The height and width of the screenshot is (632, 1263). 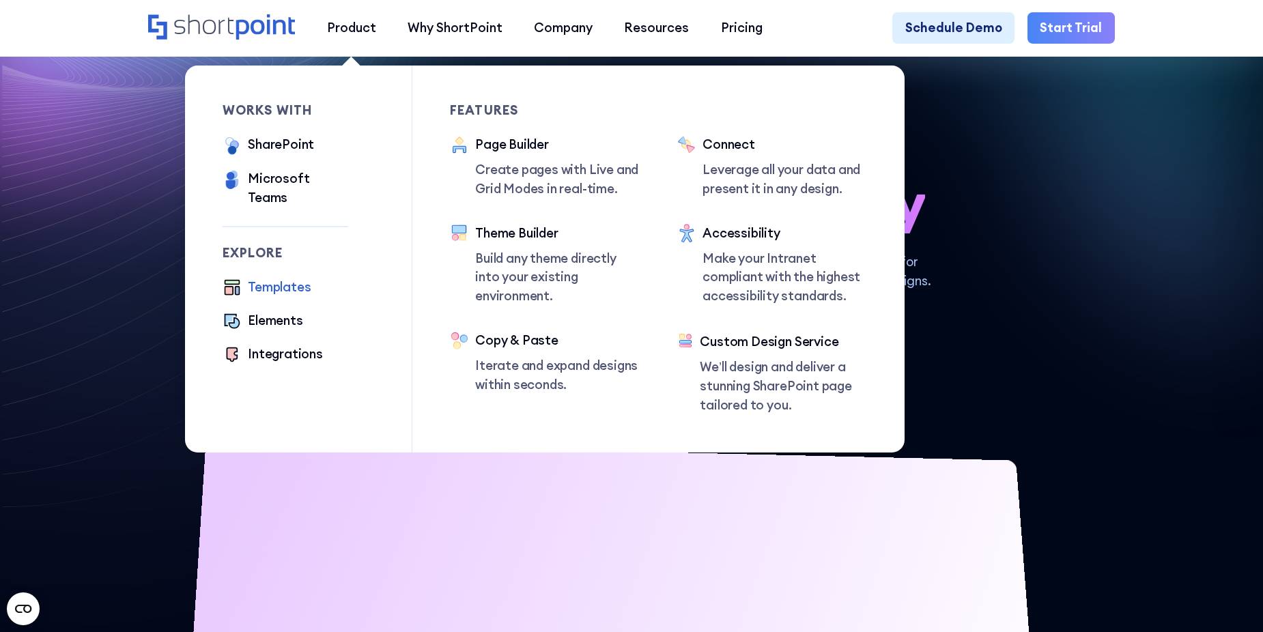 I want to click on a: Product, so click(x=352, y=28).